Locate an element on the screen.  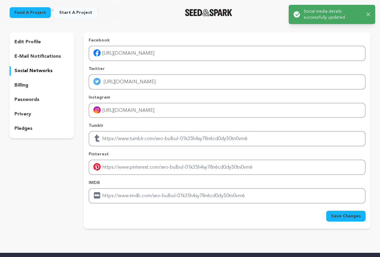
img: twitter-mobile.svg is located at coordinates (97, 81).